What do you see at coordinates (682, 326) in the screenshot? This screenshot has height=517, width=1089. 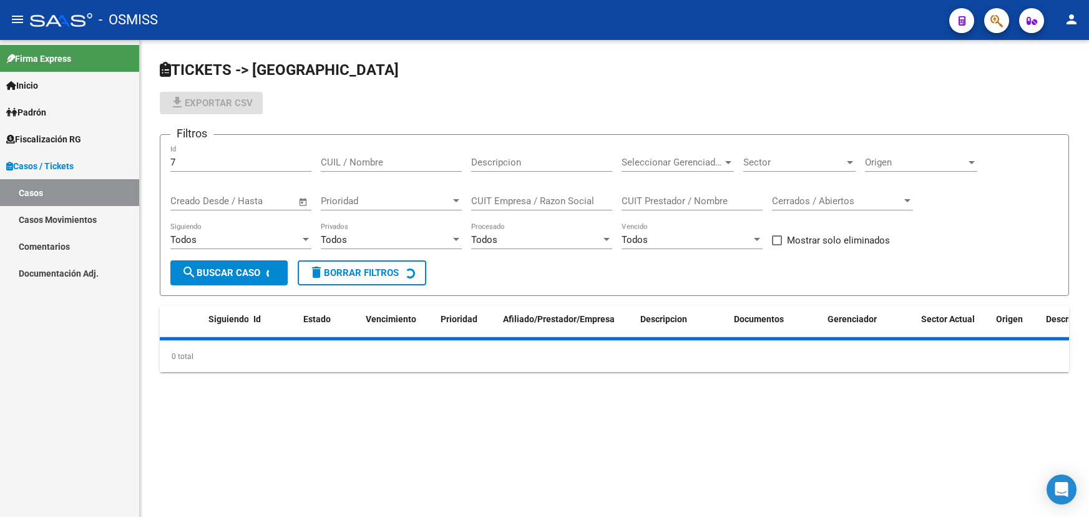 I see `datatable-header-cell: Descripcion` at bounding box center [682, 326].